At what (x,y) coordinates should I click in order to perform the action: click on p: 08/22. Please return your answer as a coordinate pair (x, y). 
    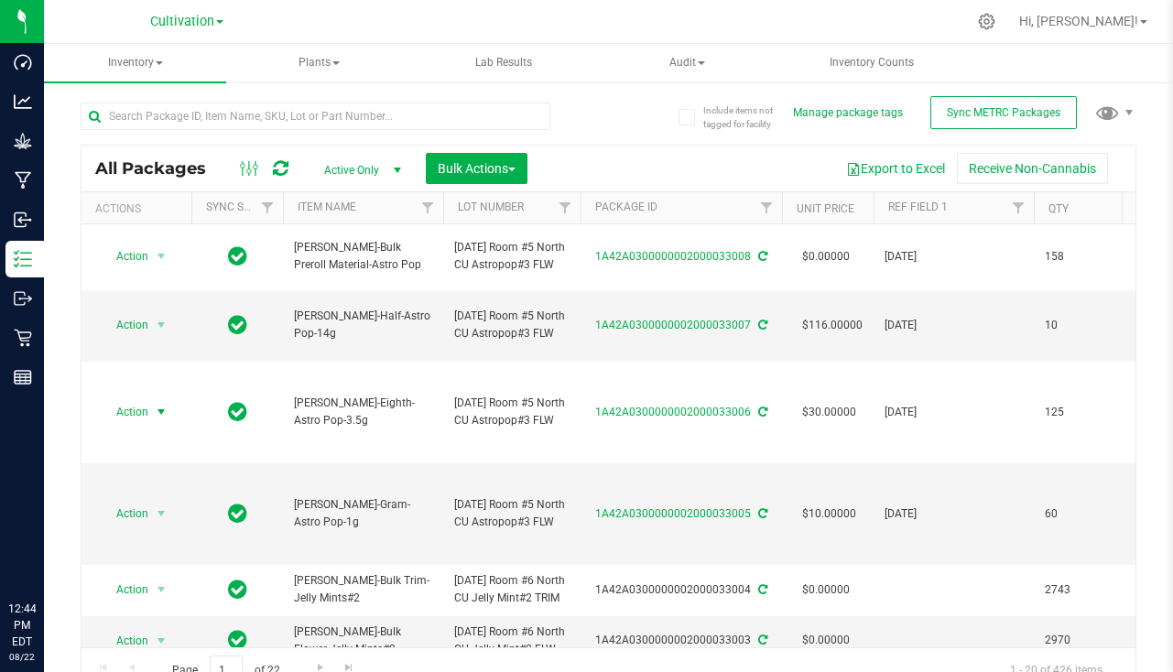
    Looking at the image, I should click on (22, 657).